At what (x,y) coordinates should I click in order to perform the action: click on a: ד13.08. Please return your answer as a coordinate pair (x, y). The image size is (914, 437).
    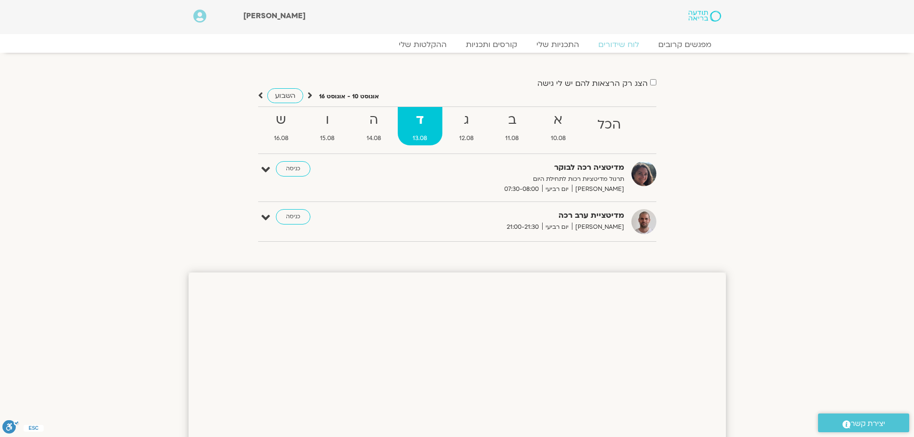
    Looking at the image, I should click on (420, 126).